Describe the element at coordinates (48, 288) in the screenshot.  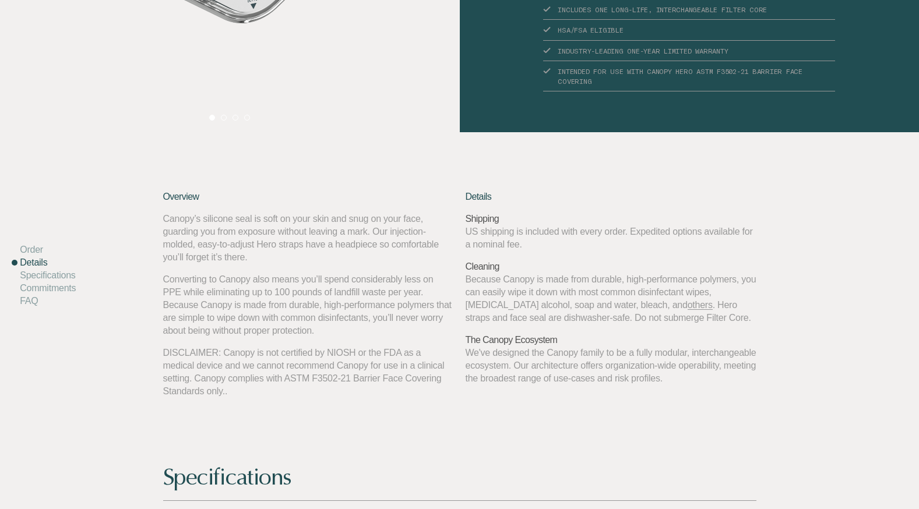
I see `a: Commitments` at that location.